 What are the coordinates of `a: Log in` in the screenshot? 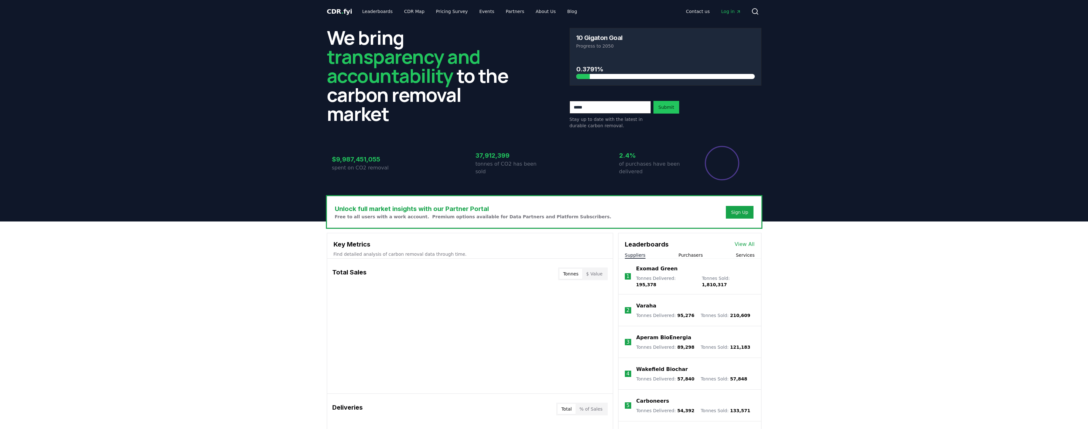 It's located at (731, 11).